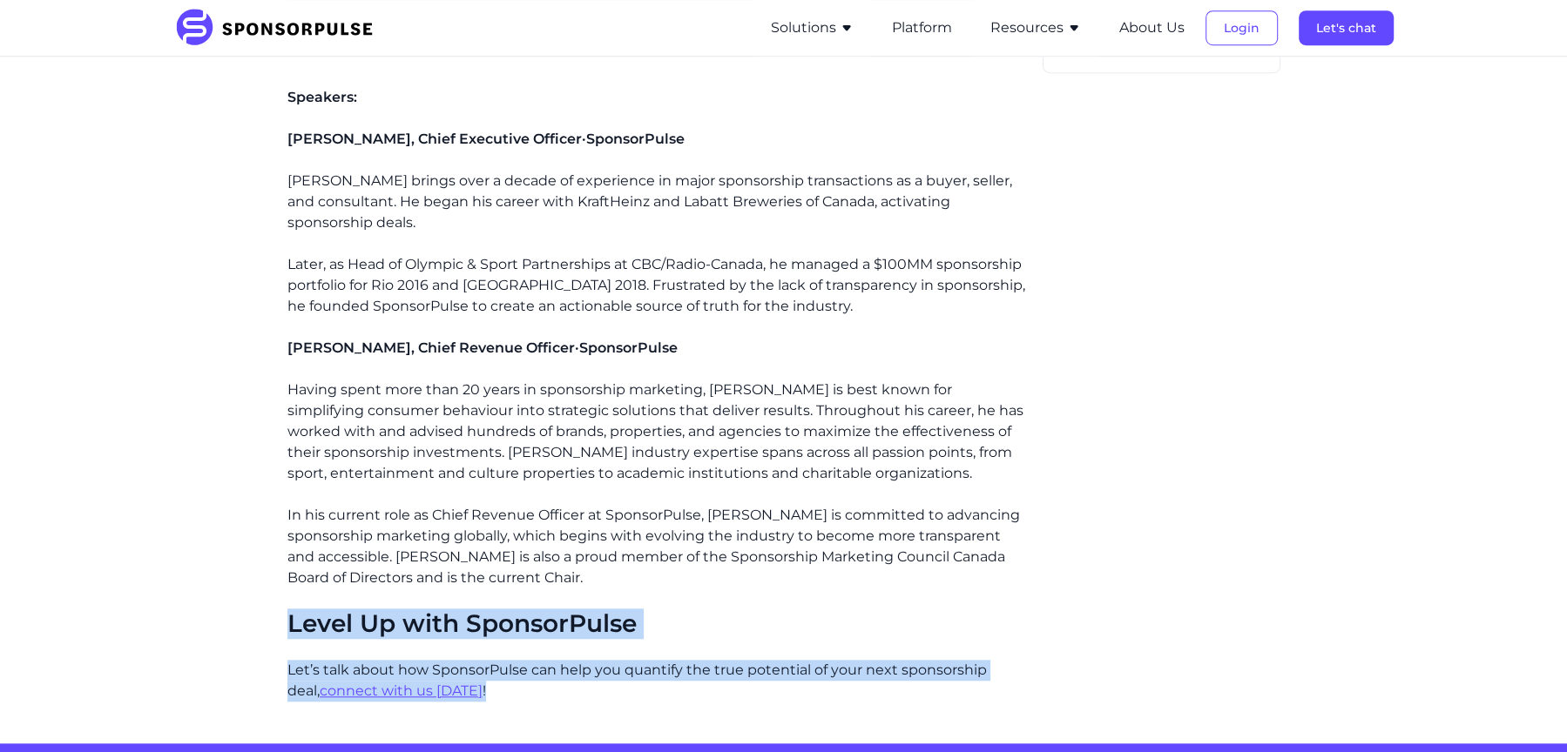 The image size is (1567, 752). What do you see at coordinates (657, 681) in the screenshot?
I see `p: Let’s talk about how SponsorPulse can help you quantify the true potential of your next sponsorsh...` at bounding box center [657, 681].